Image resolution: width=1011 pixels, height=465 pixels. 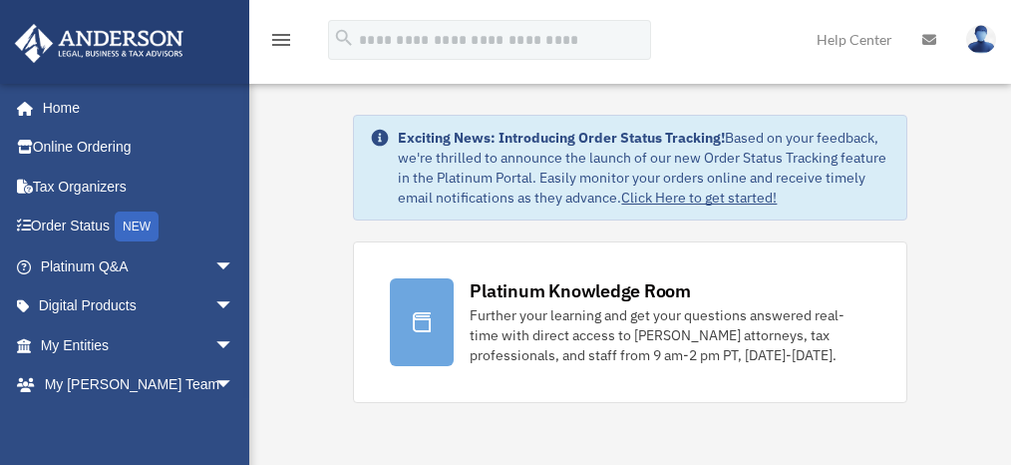 What do you see at coordinates (139, 148) in the screenshot?
I see `a: Online Ordering` at bounding box center [139, 148].